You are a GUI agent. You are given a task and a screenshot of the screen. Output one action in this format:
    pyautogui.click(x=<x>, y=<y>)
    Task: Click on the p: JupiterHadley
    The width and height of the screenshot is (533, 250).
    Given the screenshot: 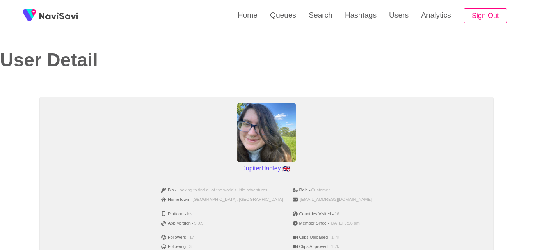 What is the action you would take?
    pyautogui.click(x=267, y=169)
    